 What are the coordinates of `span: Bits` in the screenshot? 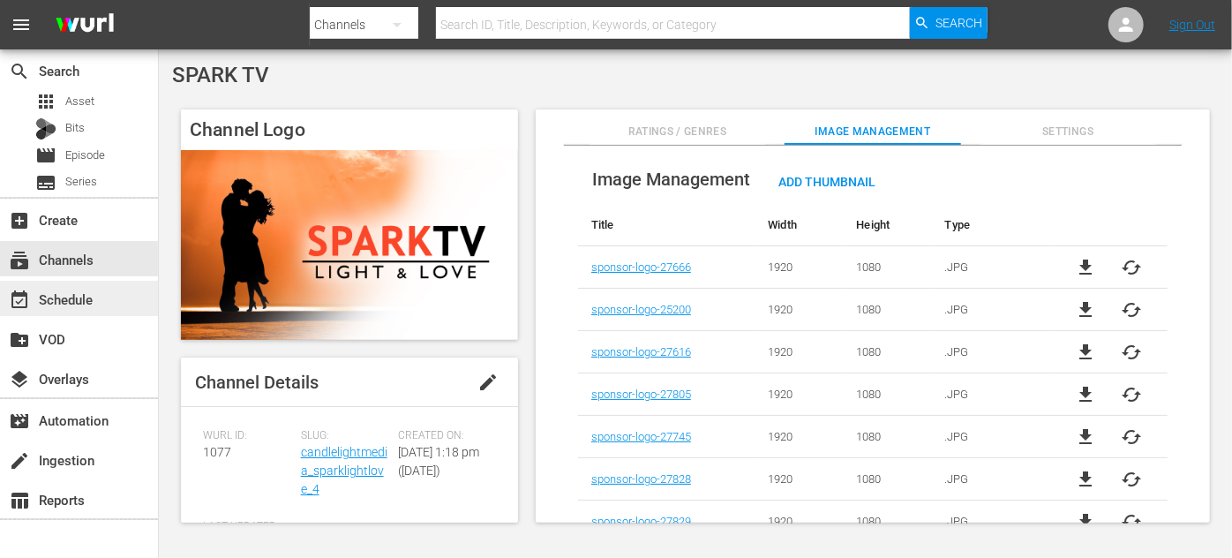 It's located at (75, 128).